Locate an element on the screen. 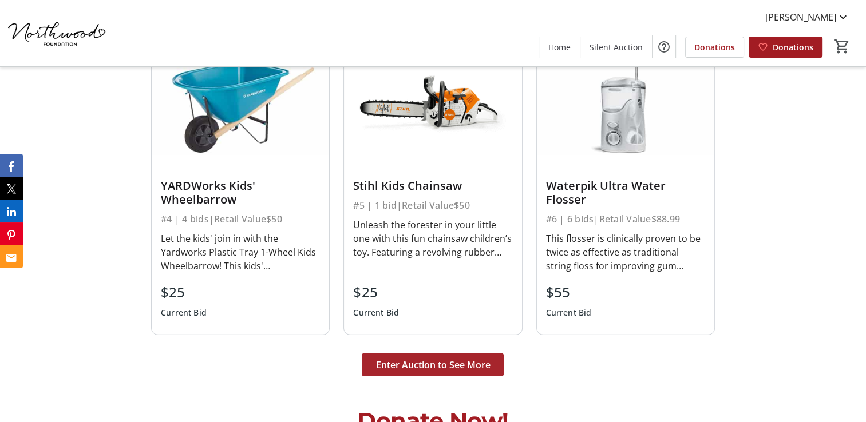 Image resolution: width=866 pixels, height=422 pixels. div: #6 | 6 bids | Retail Value $88.99 is located at coordinates (625, 219).